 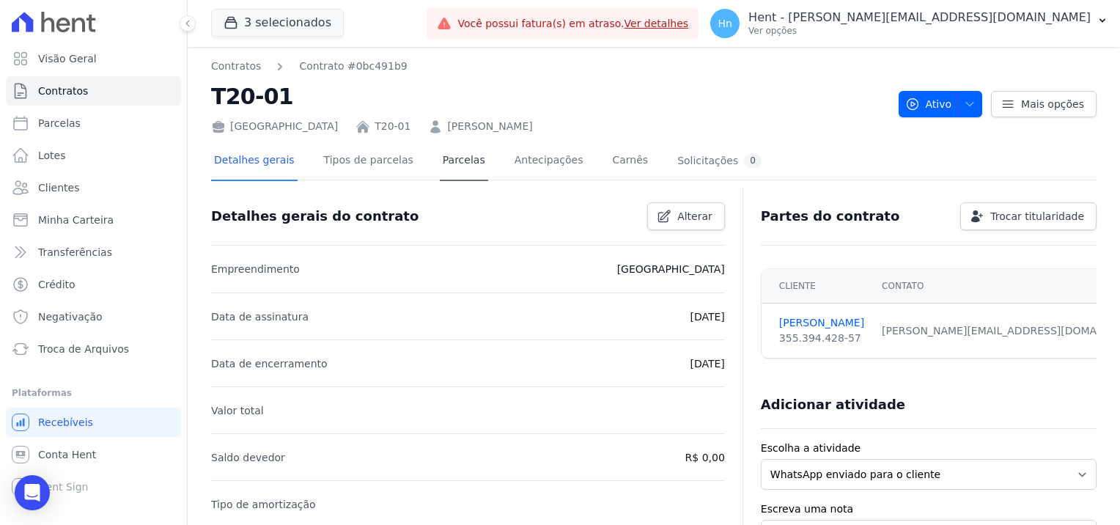 I want to click on span: Minha Carteira, so click(x=75, y=220).